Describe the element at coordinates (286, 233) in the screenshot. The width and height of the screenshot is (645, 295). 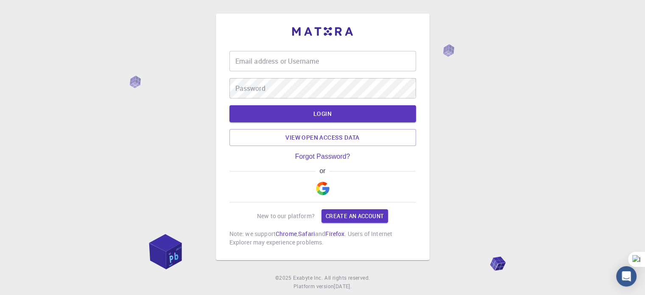
I see `a: Chrome` at that location.